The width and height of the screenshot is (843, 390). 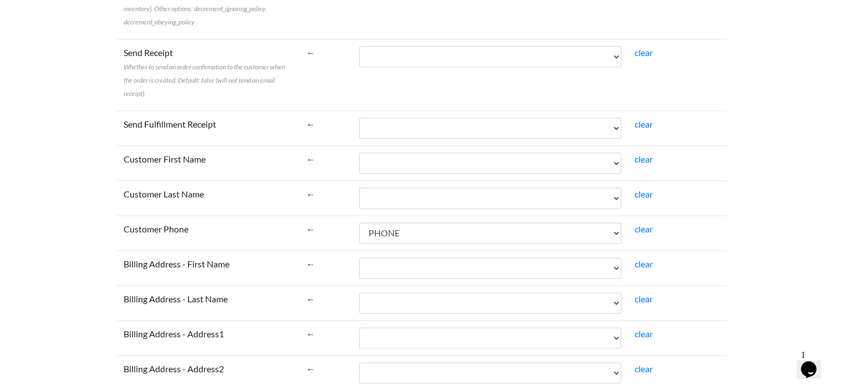 I want to click on span: 1, so click(x=7, y=9).